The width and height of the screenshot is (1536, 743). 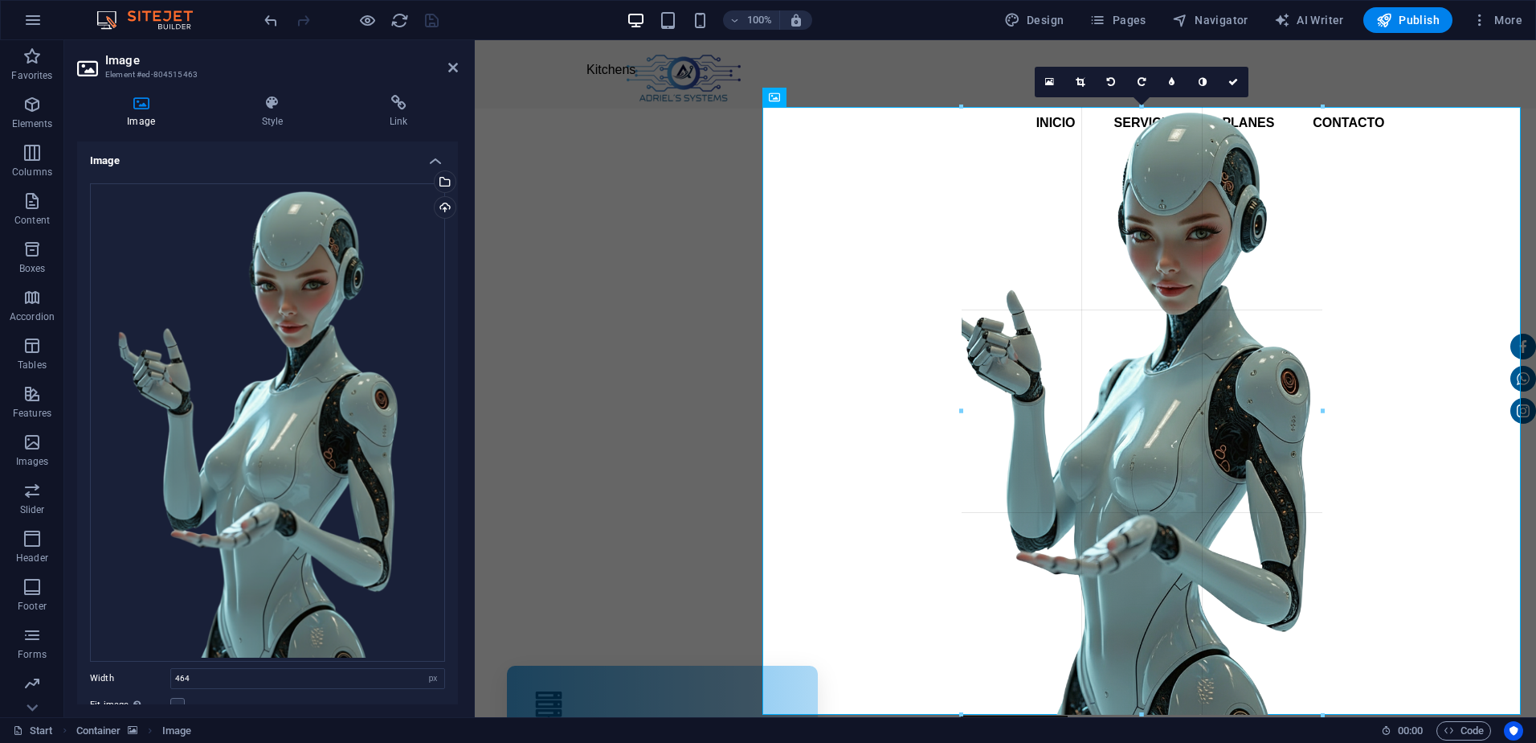 What do you see at coordinates (1410, 730) in the screenshot?
I see `span: 00 00` at bounding box center [1410, 730].